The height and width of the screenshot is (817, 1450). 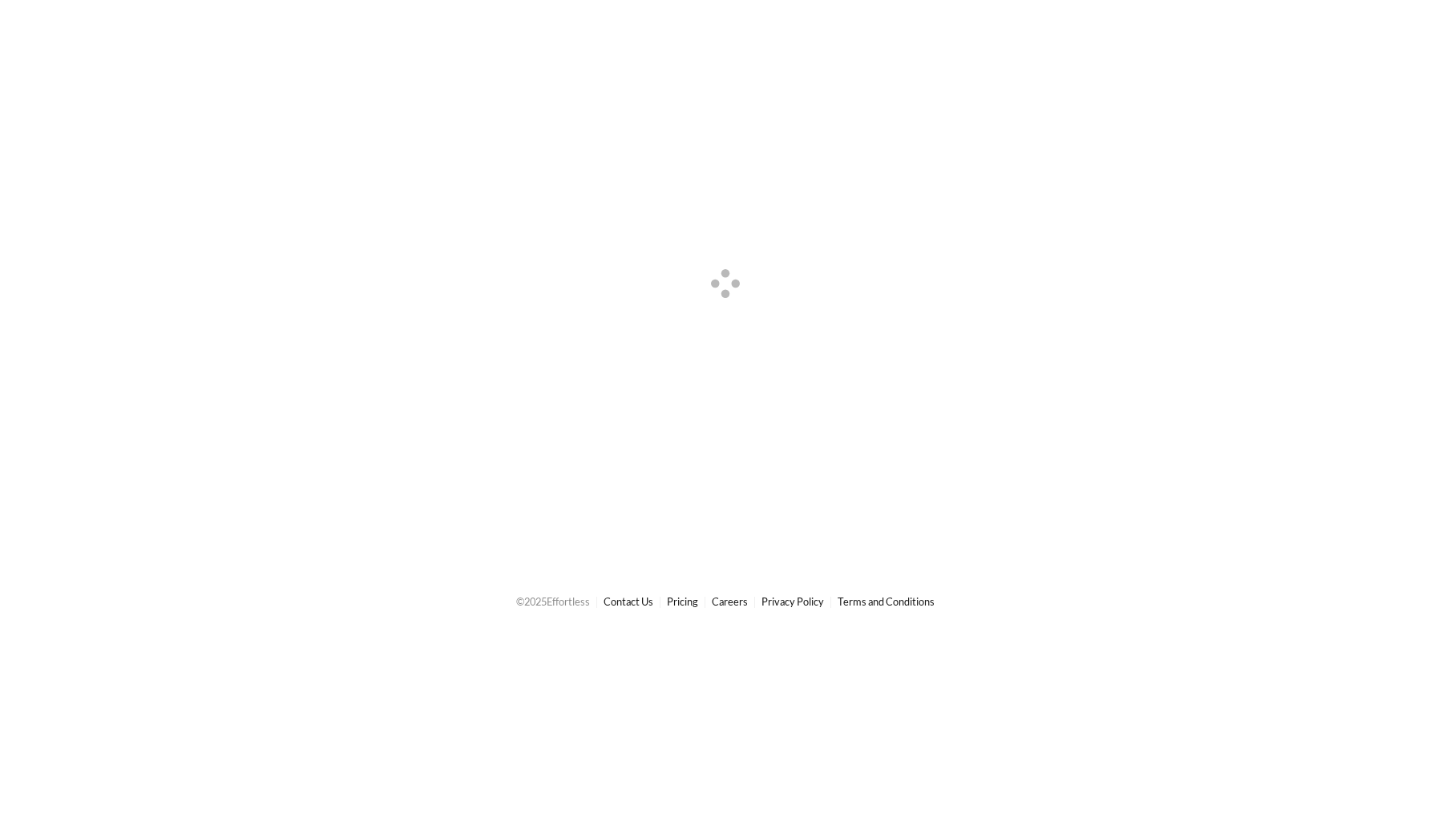 What do you see at coordinates (628, 602) in the screenshot?
I see `a: Contact Us` at bounding box center [628, 602].